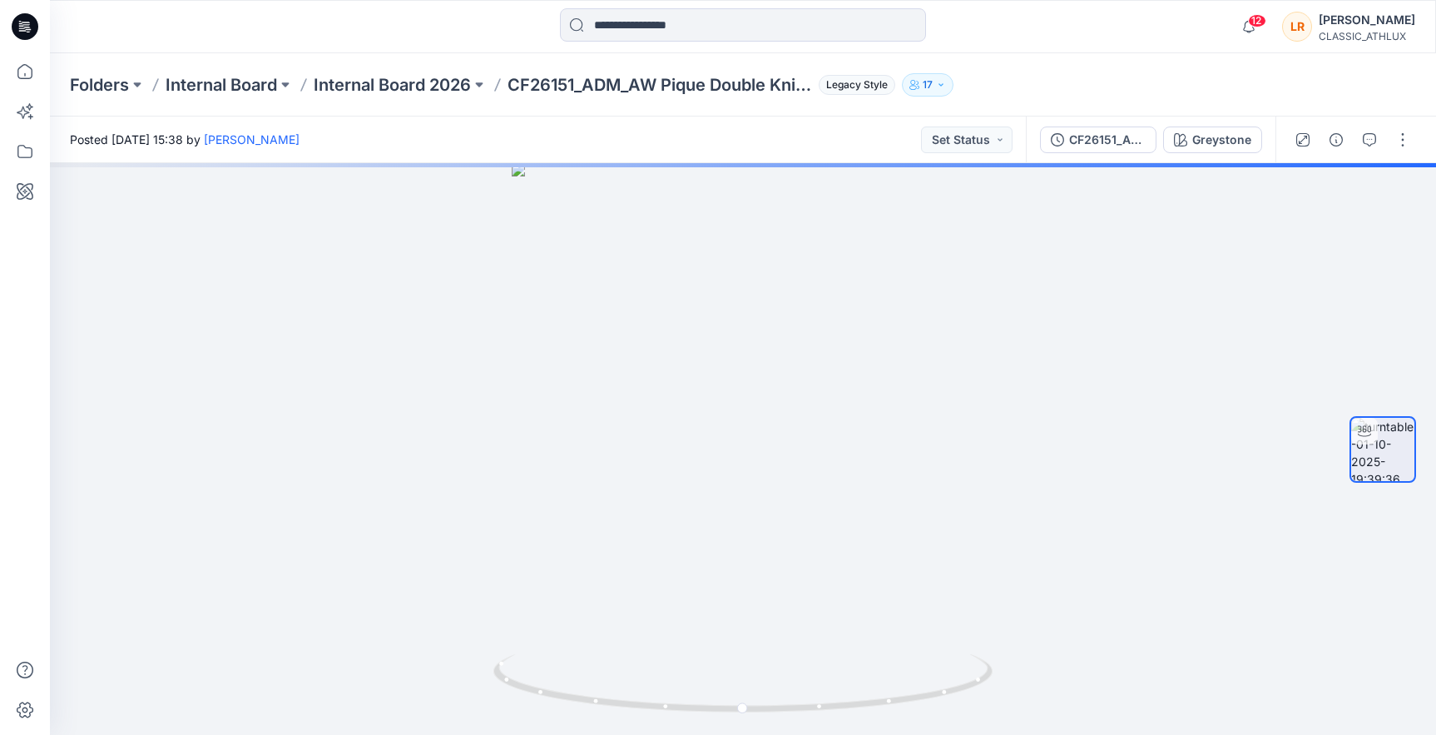 This screenshot has width=1436, height=735. What do you see at coordinates (221, 85) in the screenshot?
I see `a: Internal Board` at bounding box center [221, 85].